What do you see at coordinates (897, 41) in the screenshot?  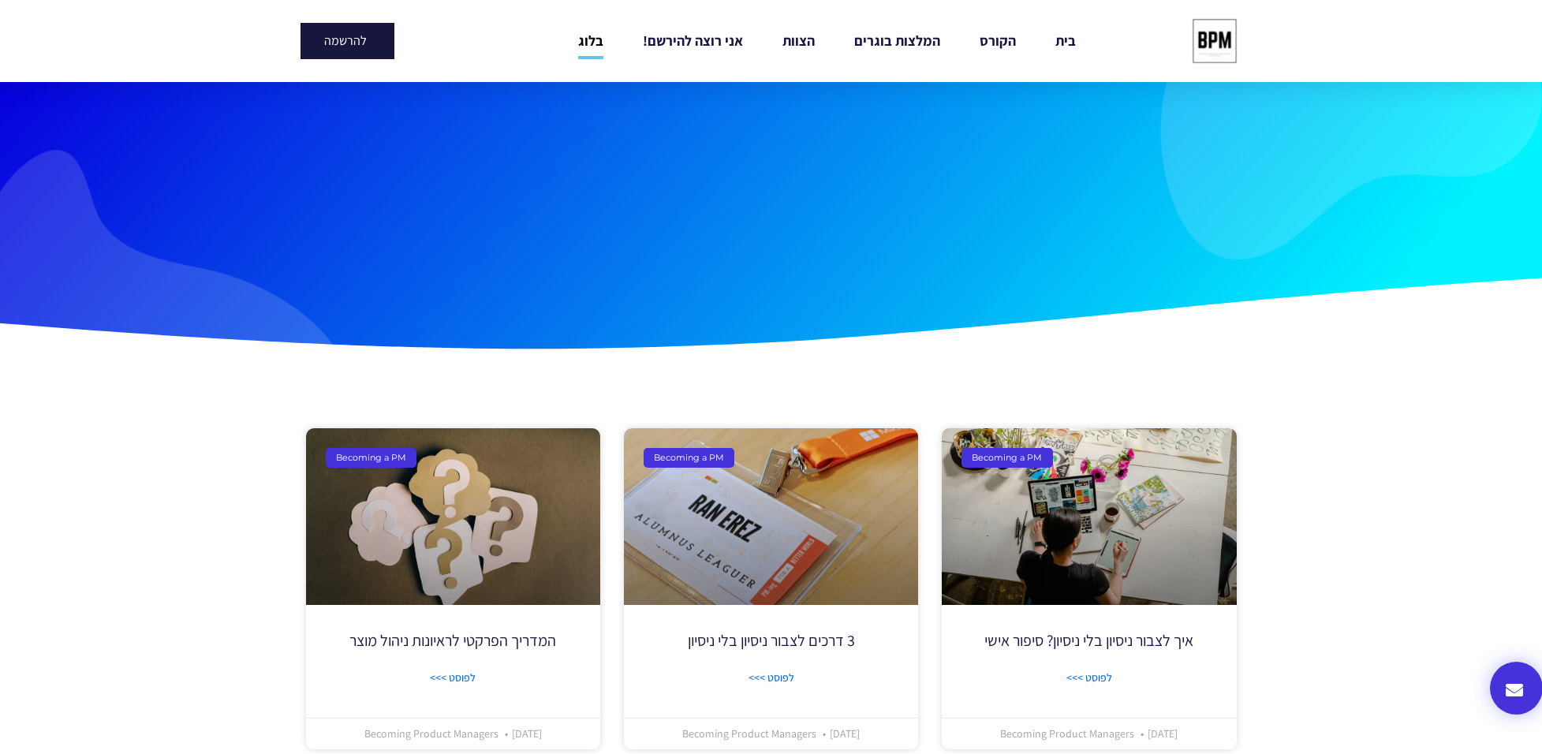 I see `a: המלצות בוגרים` at bounding box center [897, 41].